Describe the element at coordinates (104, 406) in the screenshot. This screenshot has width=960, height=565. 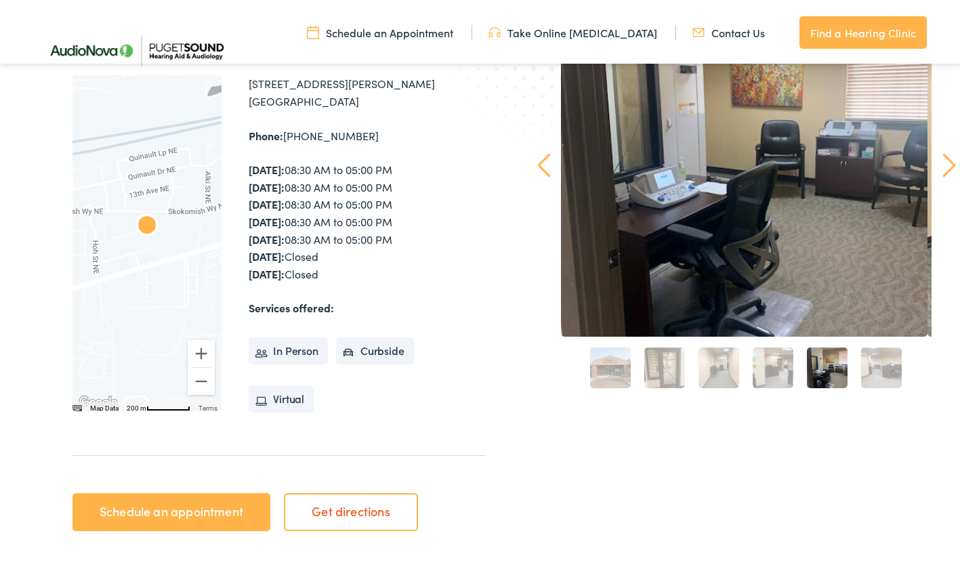
I see `button: Map Data` at that location.